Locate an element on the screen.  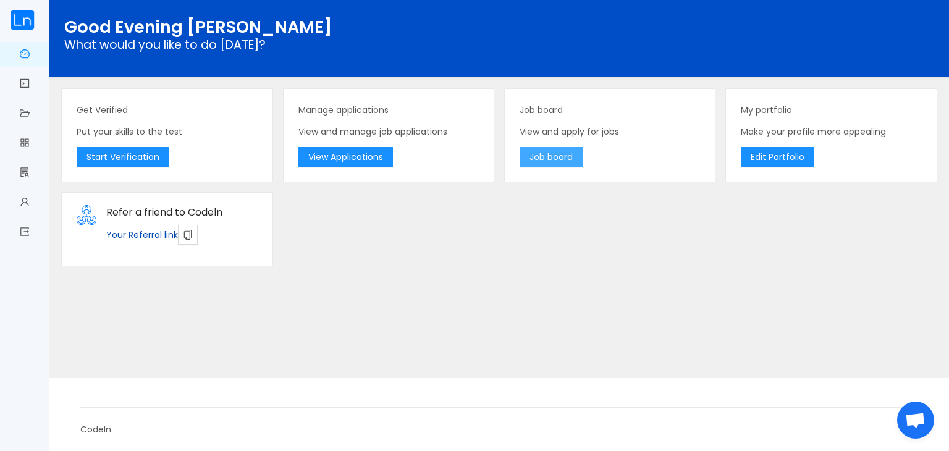
footer: Codeln is located at coordinates (499, 415).